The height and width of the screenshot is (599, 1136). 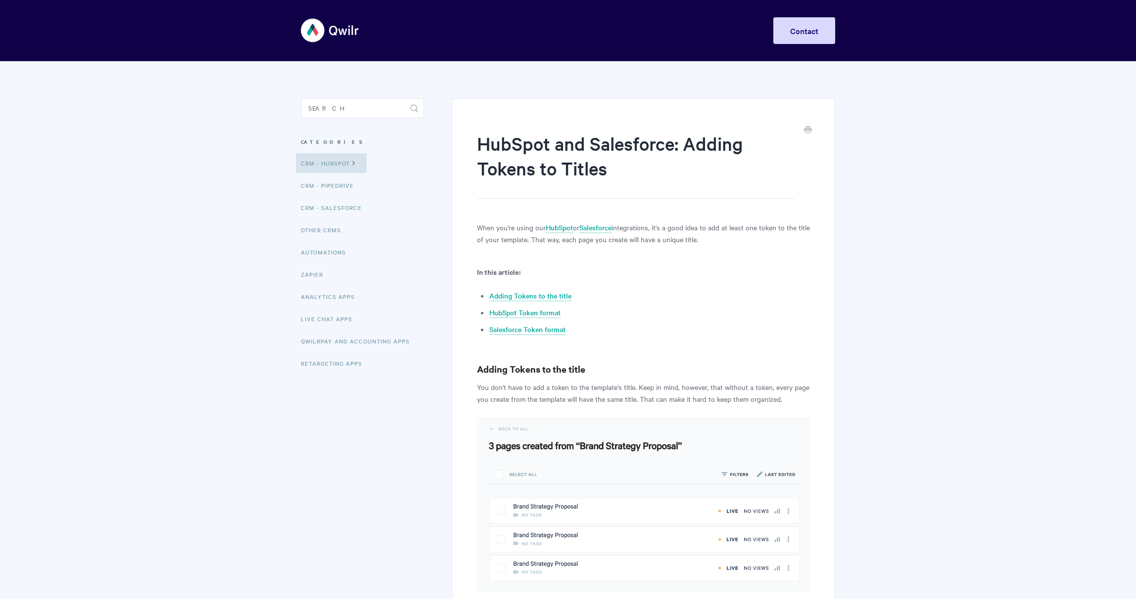 What do you see at coordinates (499, 272) in the screenshot?
I see `b: In this article:` at bounding box center [499, 272].